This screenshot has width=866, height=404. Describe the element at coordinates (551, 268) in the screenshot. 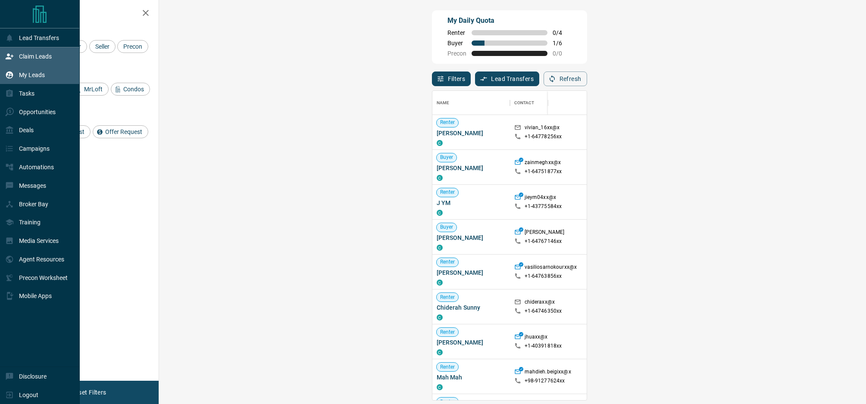

I see `p: vasiliosarnokourxx@x` at that location.